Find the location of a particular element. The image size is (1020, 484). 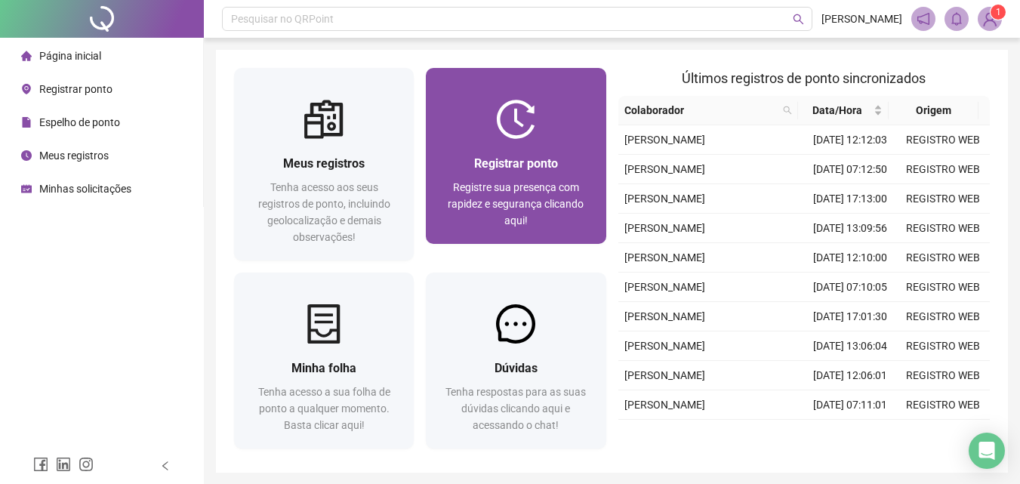

span: 1 is located at coordinates (998, 12).